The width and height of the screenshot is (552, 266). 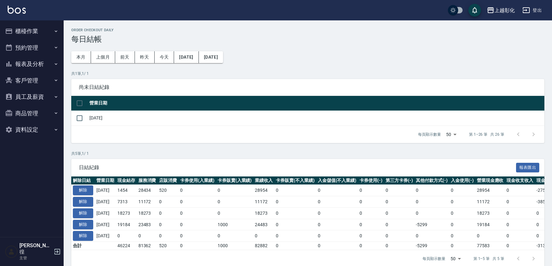 What do you see at coordinates (126, 202) in the screenshot?
I see `td: 7313` at bounding box center [126, 202].